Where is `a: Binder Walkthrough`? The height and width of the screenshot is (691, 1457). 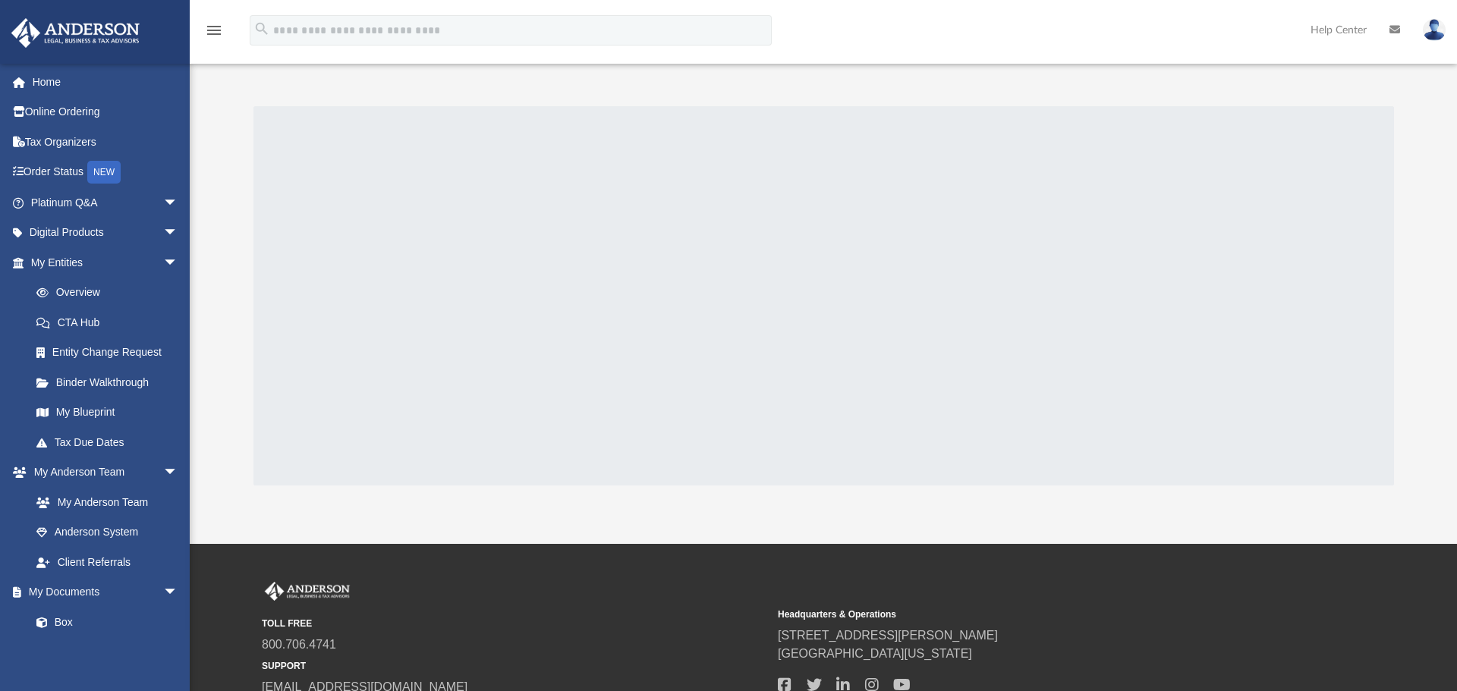 a: Binder Walkthrough is located at coordinates (111, 382).